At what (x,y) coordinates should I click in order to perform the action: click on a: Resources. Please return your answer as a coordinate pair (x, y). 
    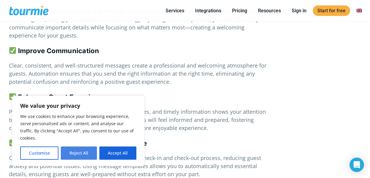
    Looking at the image, I should click on (269, 11).